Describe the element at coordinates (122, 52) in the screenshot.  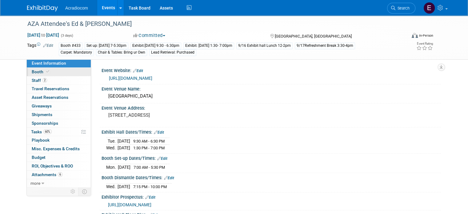
I see `div: Chair & Tables: Bring ur Own` at that location.